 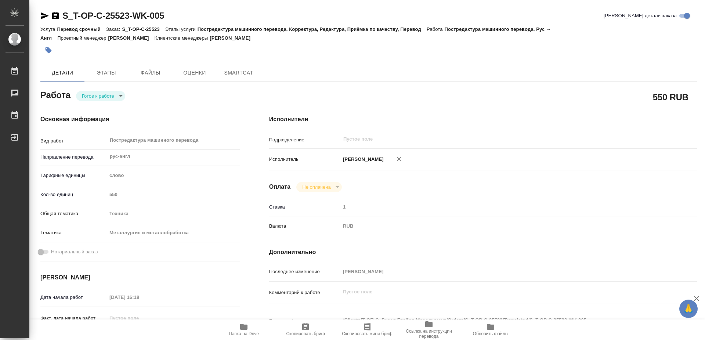 What do you see at coordinates (182, 38) in the screenshot?
I see `p: Клиентские менеджеры` at bounding box center [182, 38].